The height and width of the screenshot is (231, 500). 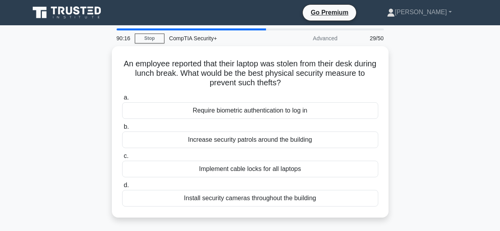 What do you see at coordinates (123, 38) in the screenshot?
I see `div: 90:16` at bounding box center [123, 38].